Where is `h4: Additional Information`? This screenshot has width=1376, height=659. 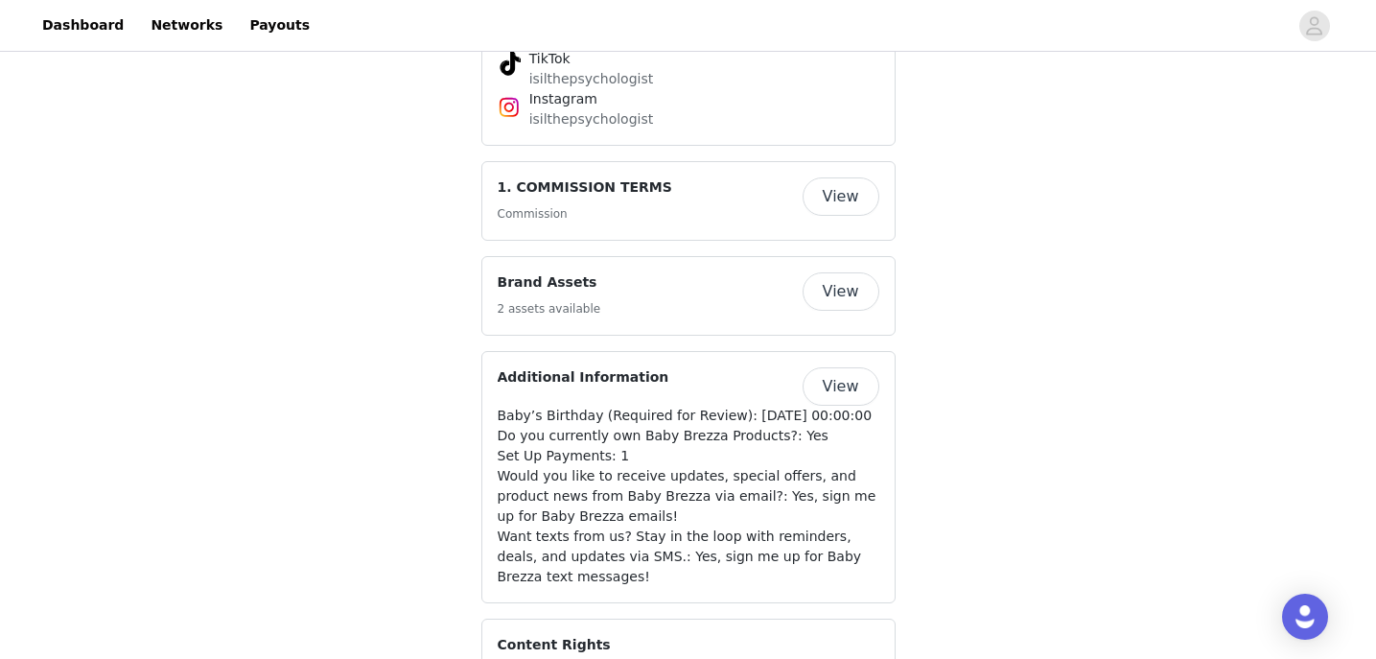
h4: Additional Information is located at coordinates (583, 377).